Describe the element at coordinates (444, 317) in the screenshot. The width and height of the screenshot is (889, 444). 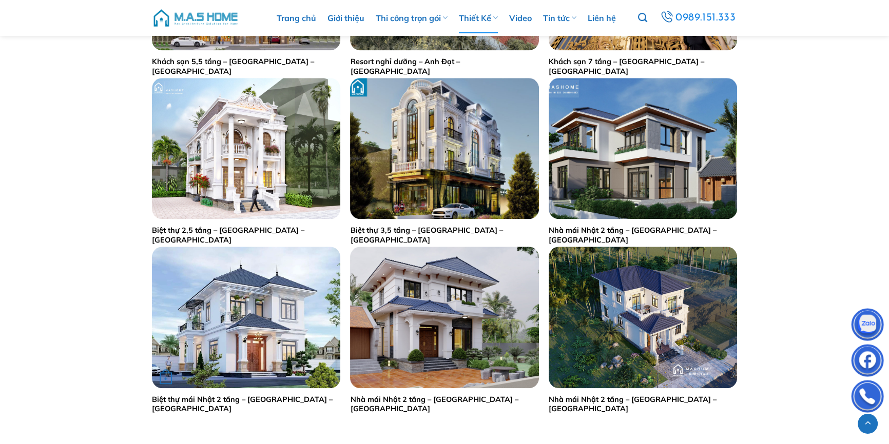
I see `img: Nhà mái Nhật 2 tầng - Anh Cường - Hà Nam` at that location.